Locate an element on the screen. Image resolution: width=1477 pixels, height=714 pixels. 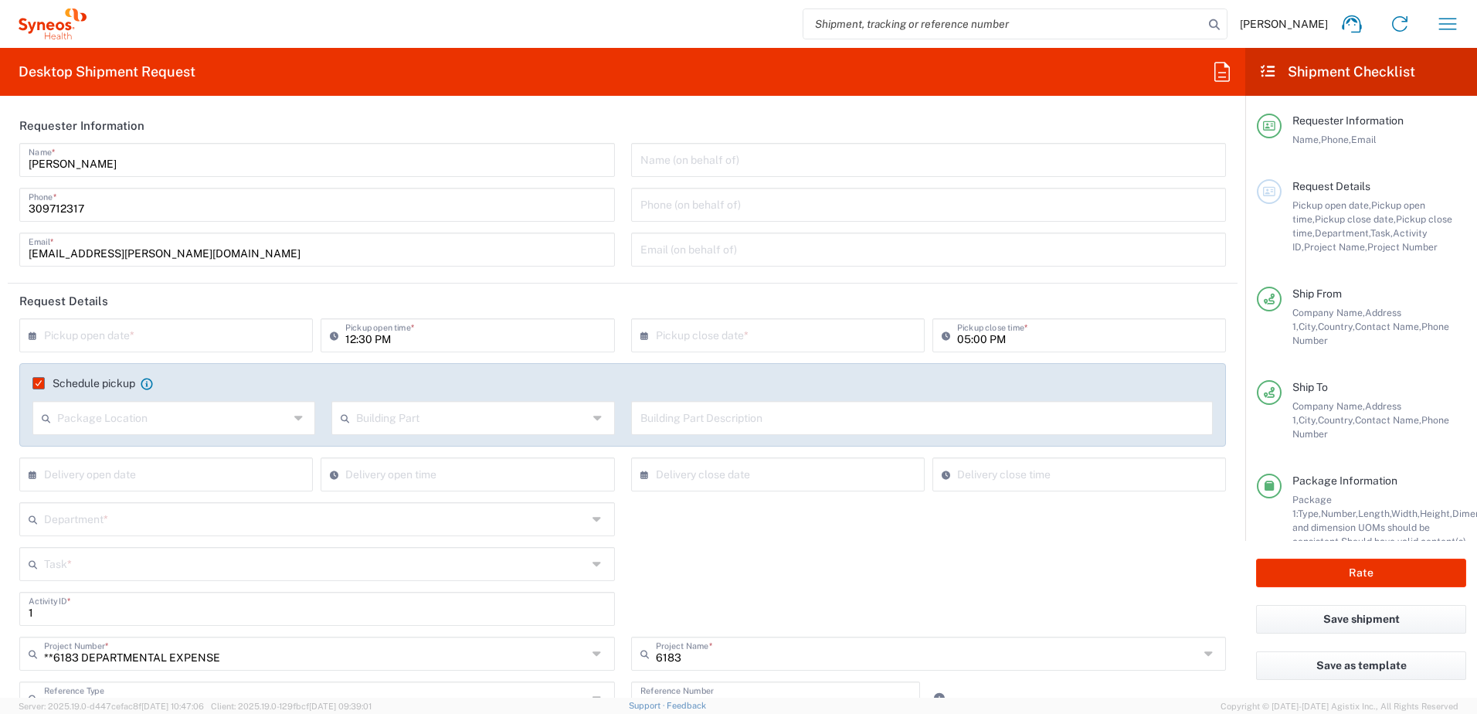
span: Pickup open date, is located at coordinates (1332, 205).